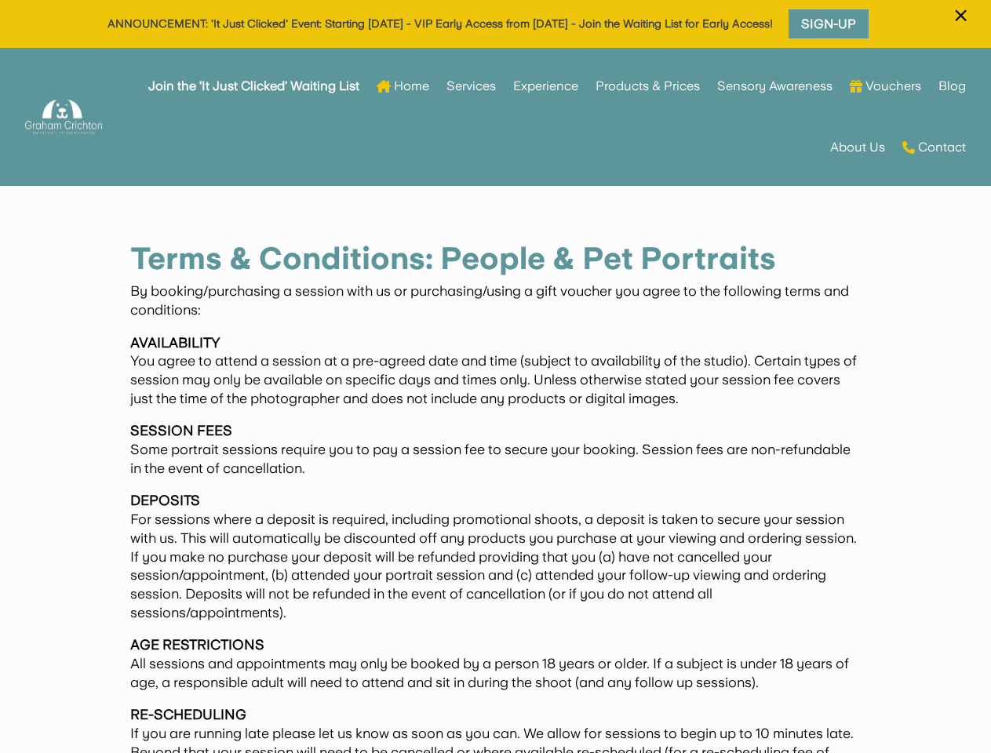 This screenshot has width=991, height=753. Describe the element at coordinates (403, 86) in the screenshot. I see `a: Home` at that location.